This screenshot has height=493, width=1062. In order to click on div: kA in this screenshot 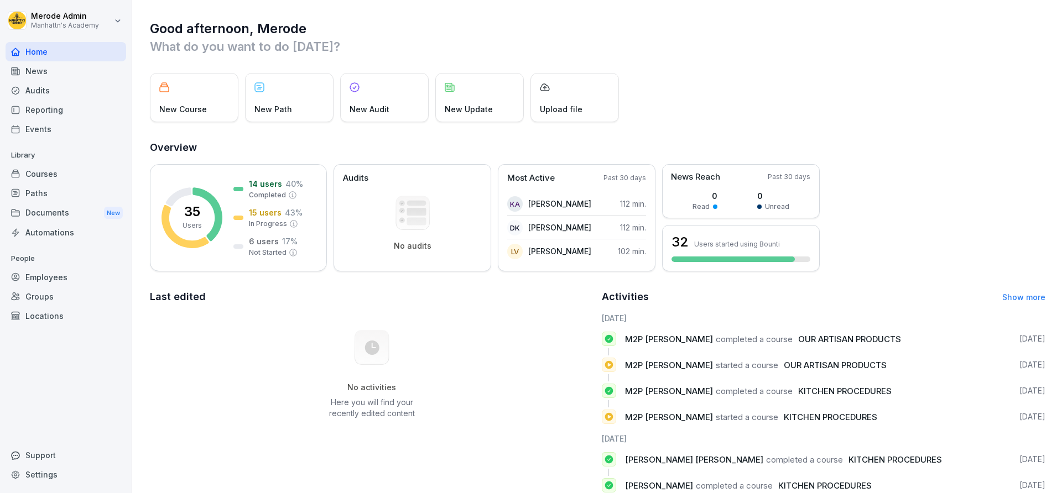, I will do `click(515, 204)`.